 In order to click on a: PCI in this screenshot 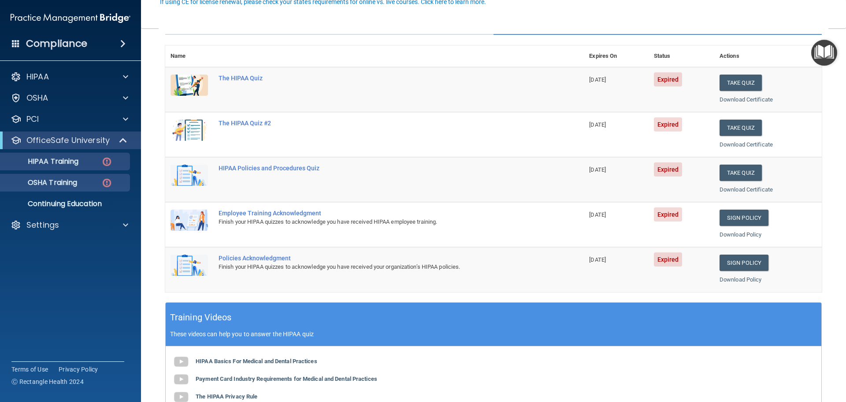, I will do `click(69, 119)`.